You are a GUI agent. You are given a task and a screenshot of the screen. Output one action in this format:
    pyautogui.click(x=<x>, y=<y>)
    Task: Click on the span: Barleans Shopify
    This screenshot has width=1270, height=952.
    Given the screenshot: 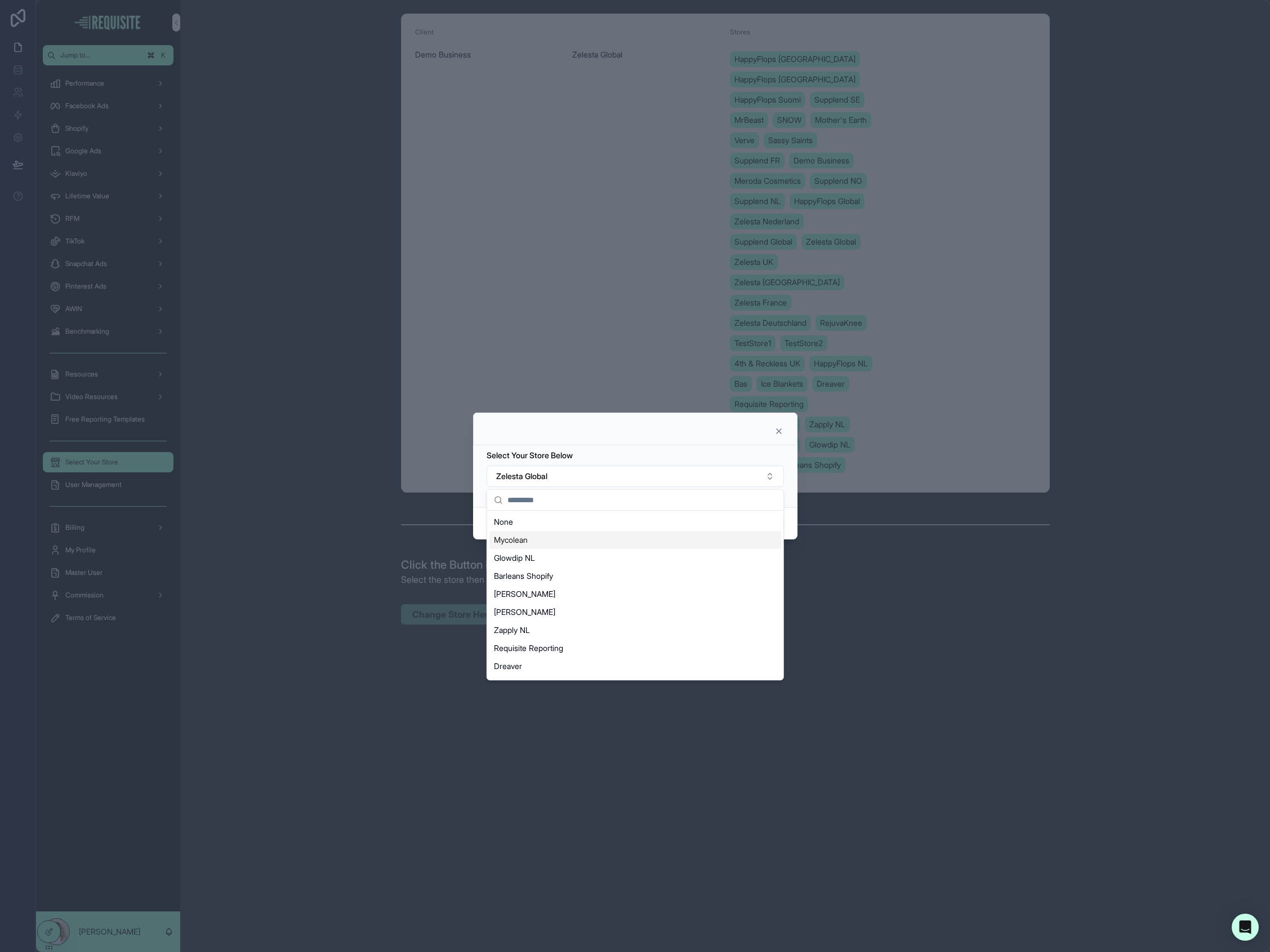 What is the action you would take?
    pyautogui.click(x=523, y=576)
    